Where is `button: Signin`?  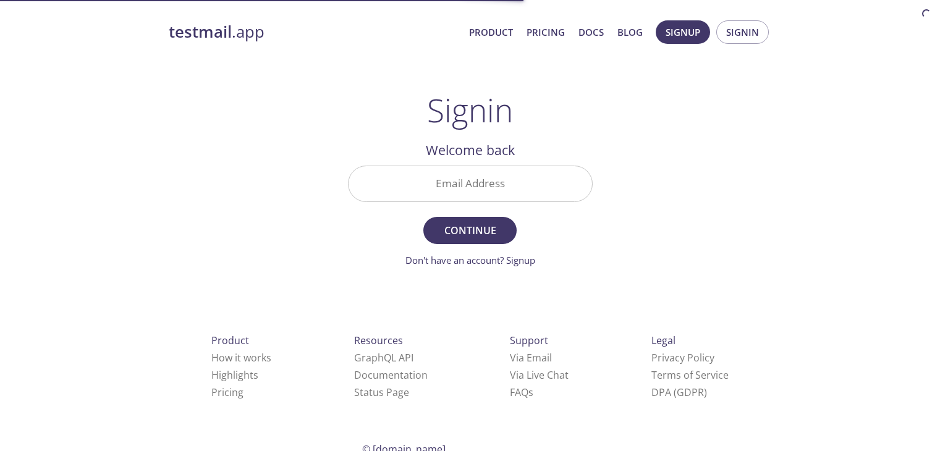
button: Signin is located at coordinates (742, 32).